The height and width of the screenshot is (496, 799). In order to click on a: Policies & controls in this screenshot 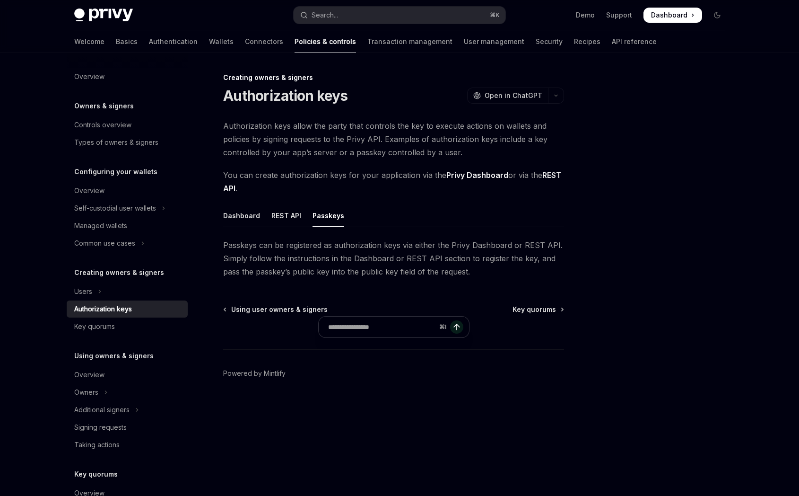, I will do `click(325, 42)`.